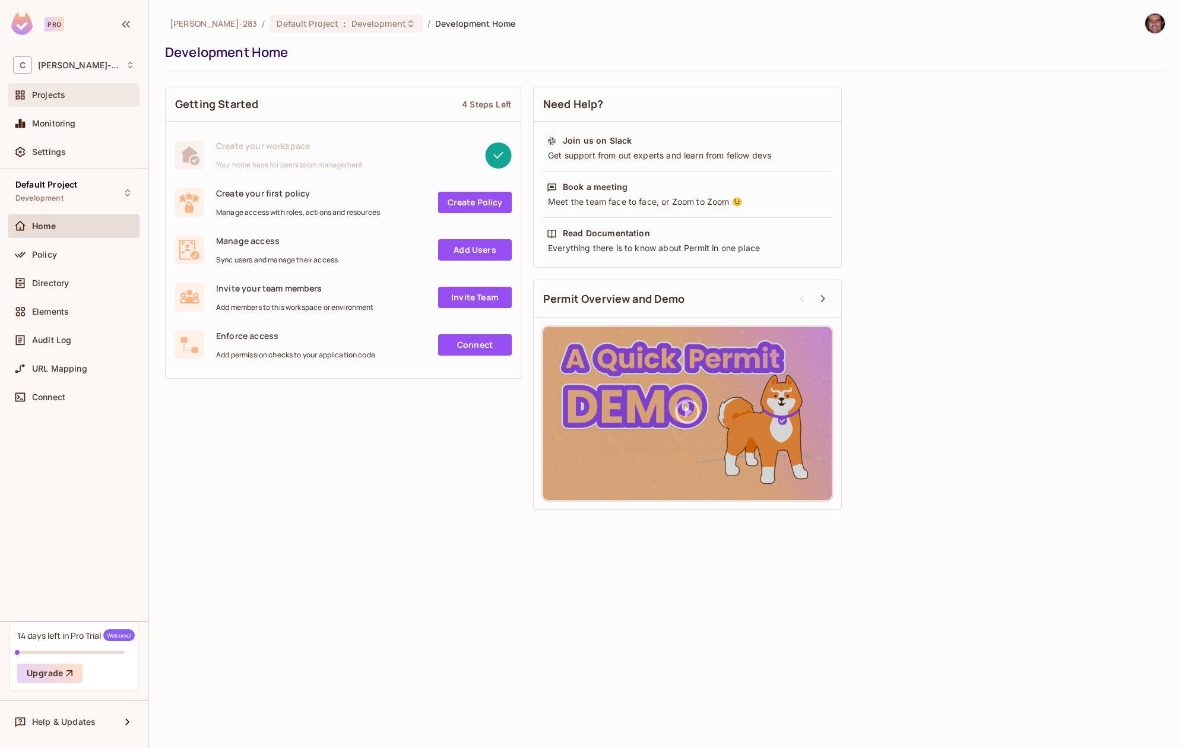 This screenshot has width=1182, height=748. What do you see at coordinates (295, 308) in the screenshot?
I see `span: Add members to this workspace or environment` at bounding box center [295, 308].